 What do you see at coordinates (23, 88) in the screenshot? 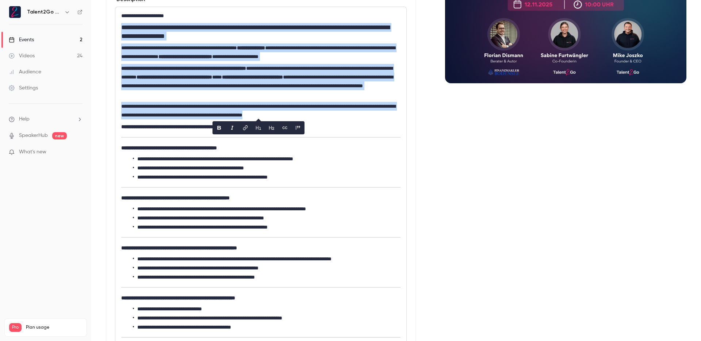
I see `div: Settings` at bounding box center [23, 88].